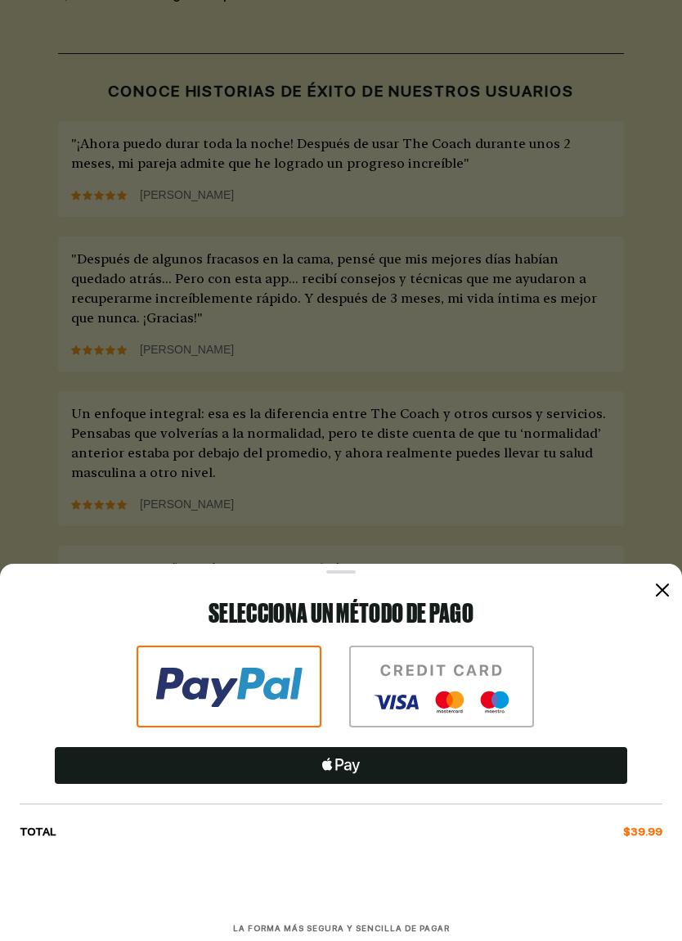 The height and width of the screenshot is (941, 682). I want to click on p: "¡Ahora puedo durar toda la noche! Después de usar The Coach durante unos 2 meses, mi pareja admi..., so click(341, 154).